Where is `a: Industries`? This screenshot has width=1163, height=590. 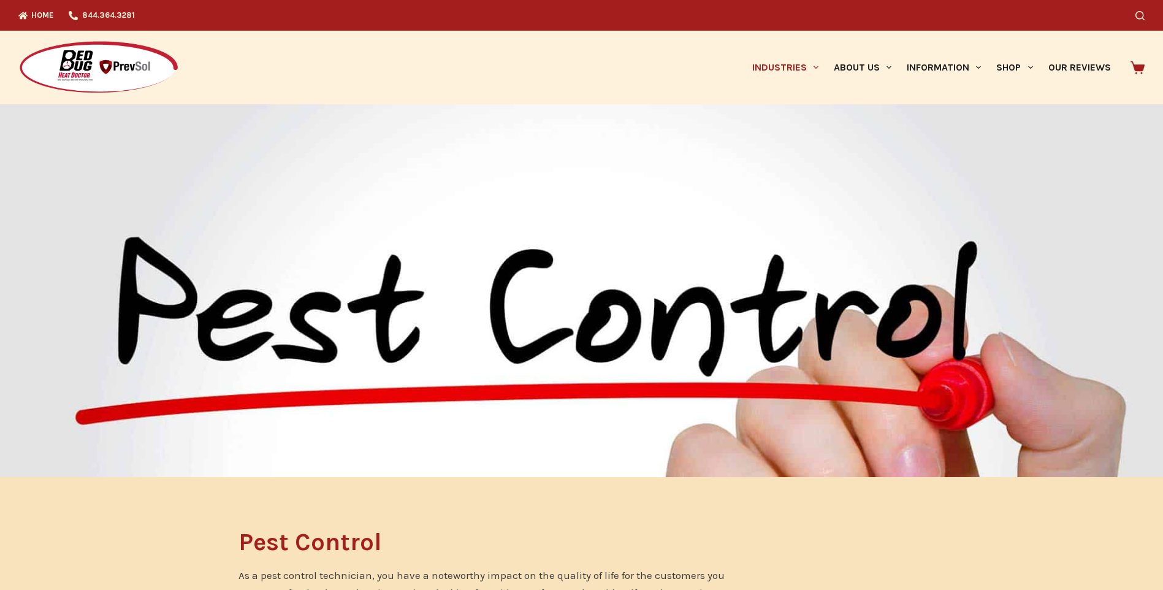
a: Industries is located at coordinates (784, 67).